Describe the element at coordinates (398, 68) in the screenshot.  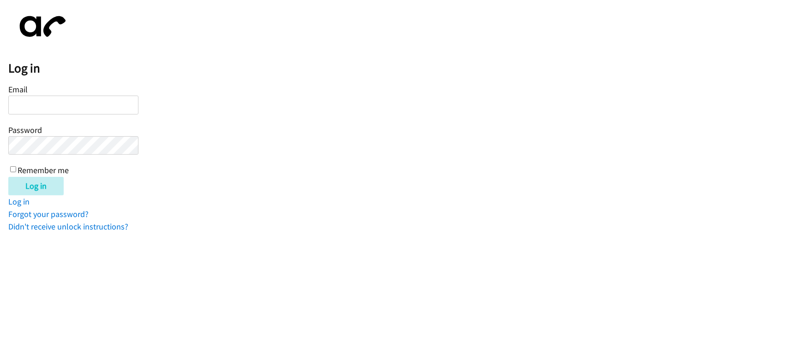
I see `h2: Log in` at that location.